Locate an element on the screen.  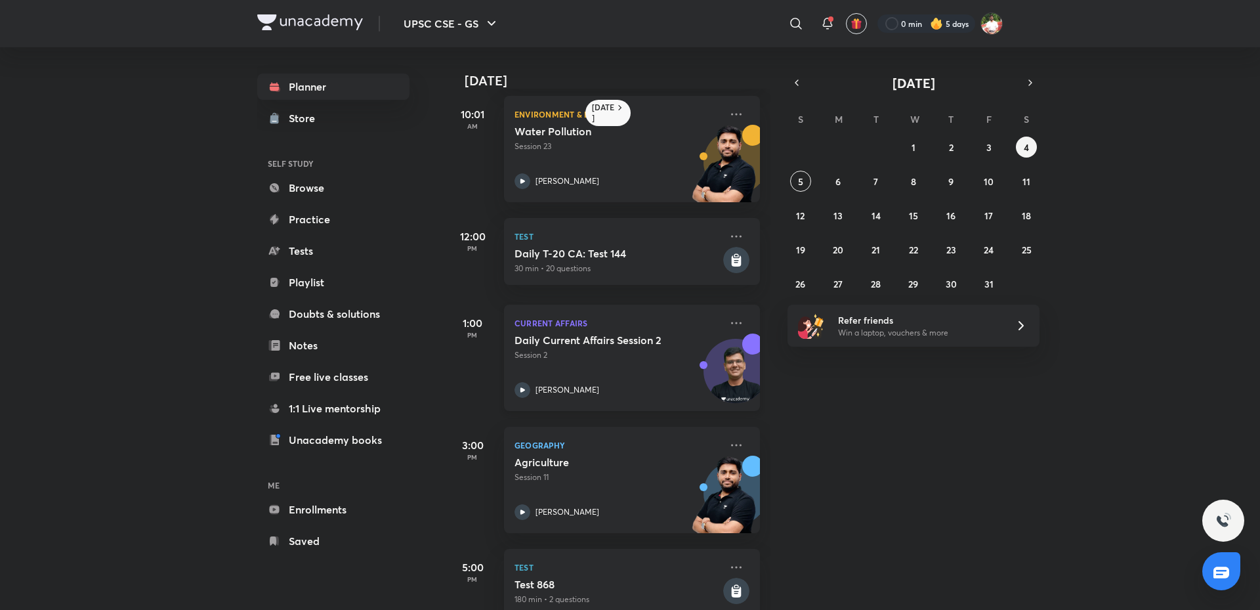
a: Saved is located at coordinates (333, 541).